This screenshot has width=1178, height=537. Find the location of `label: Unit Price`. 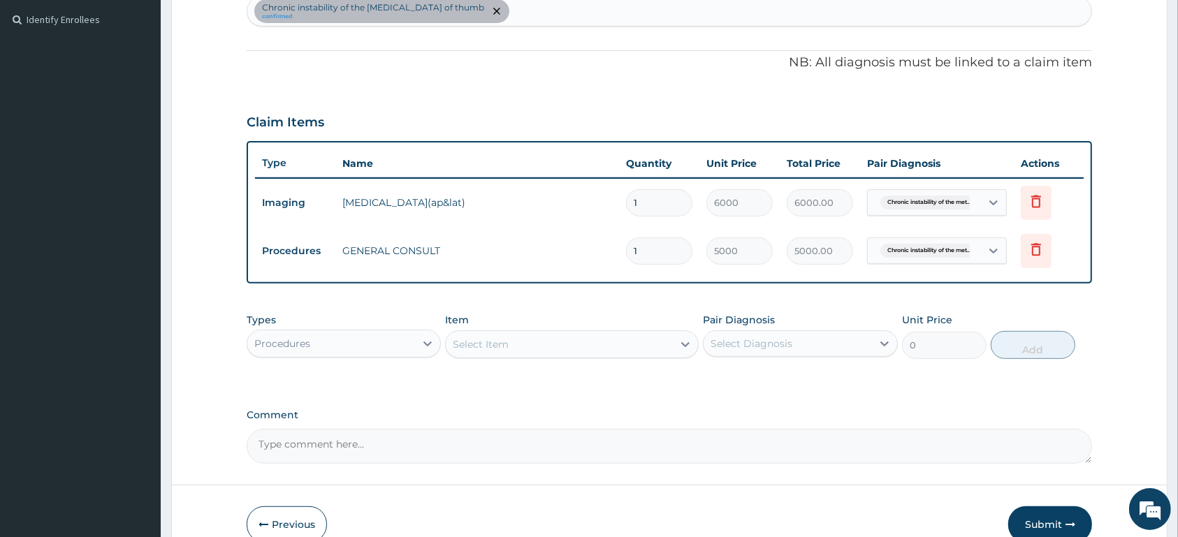

label: Unit Price is located at coordinates (927, 320).